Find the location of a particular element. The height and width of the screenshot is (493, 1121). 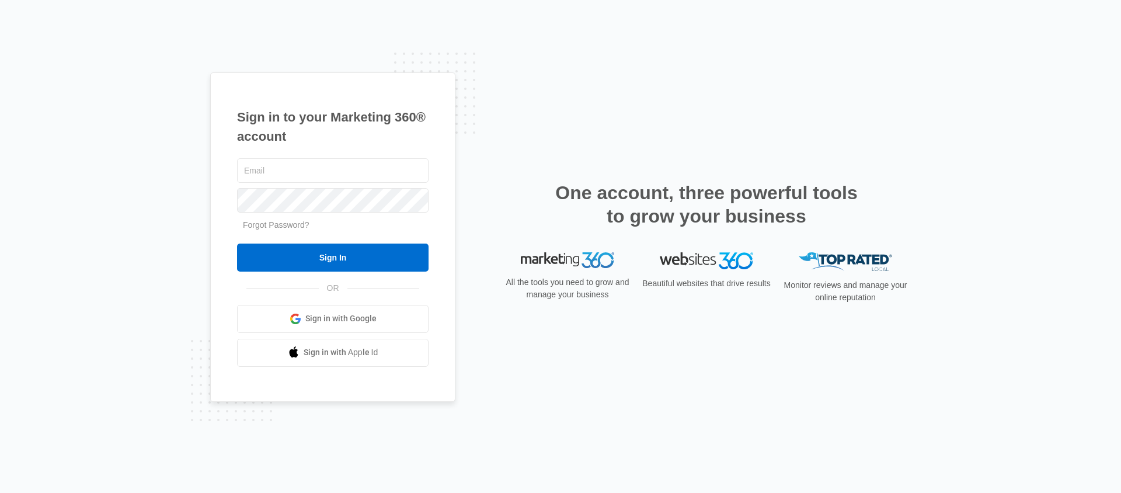

a: Forgot Password? is located at coordinates (276, 225).